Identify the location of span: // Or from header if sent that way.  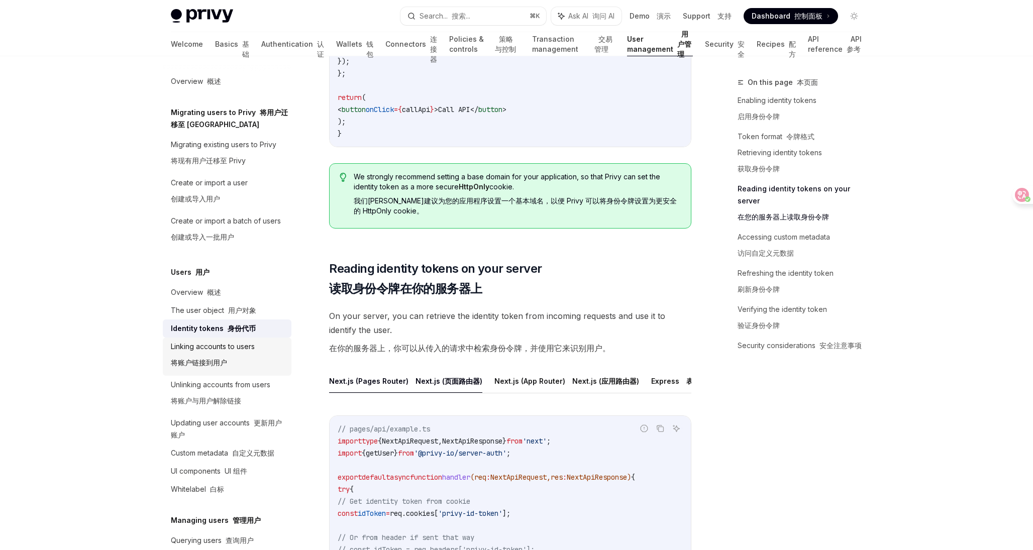
(406, 538).